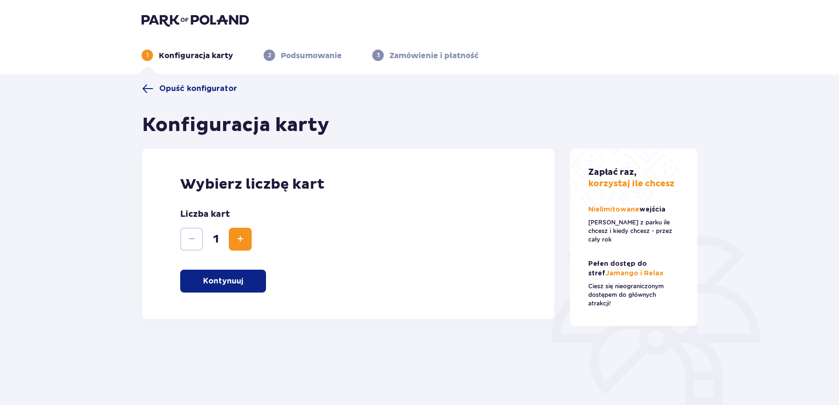 The width and height of the screenshot is (839, 405). What do you see at coordinates (195, 20) in the screenshot?
I see `img: Park of Poland logo` at bounding box center [195, 20].